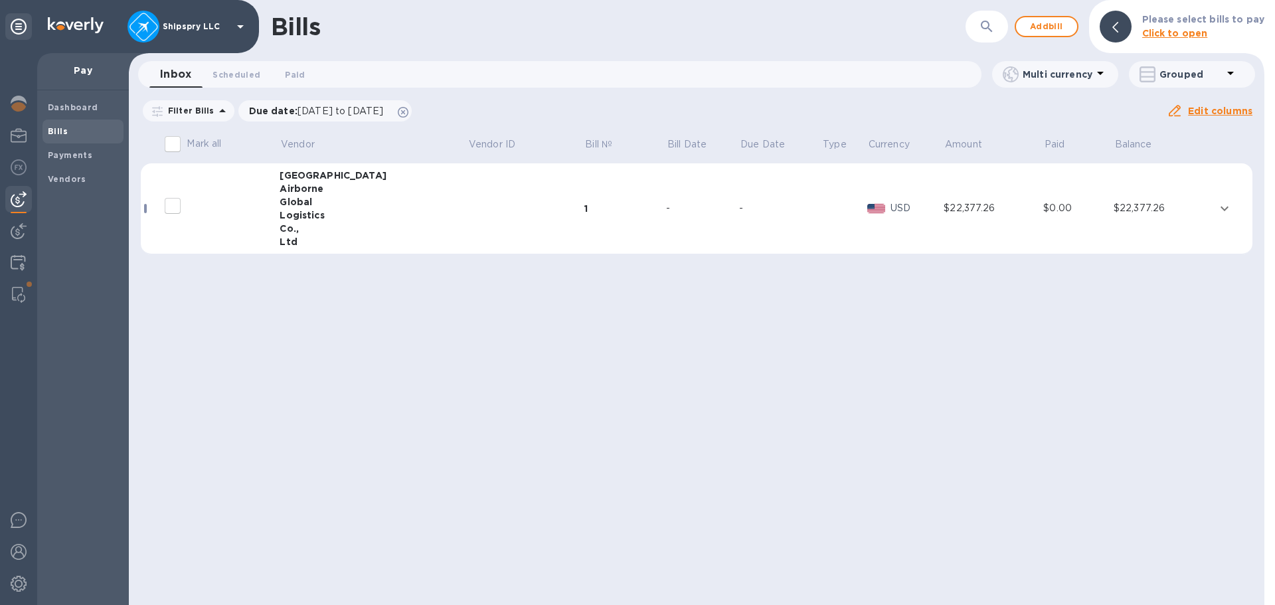 The image size is (1275, 605). What do you see at coordinates (501, 144) in the screenshot?
I see `span: Vendor ID` at bounding box center [501, 144].